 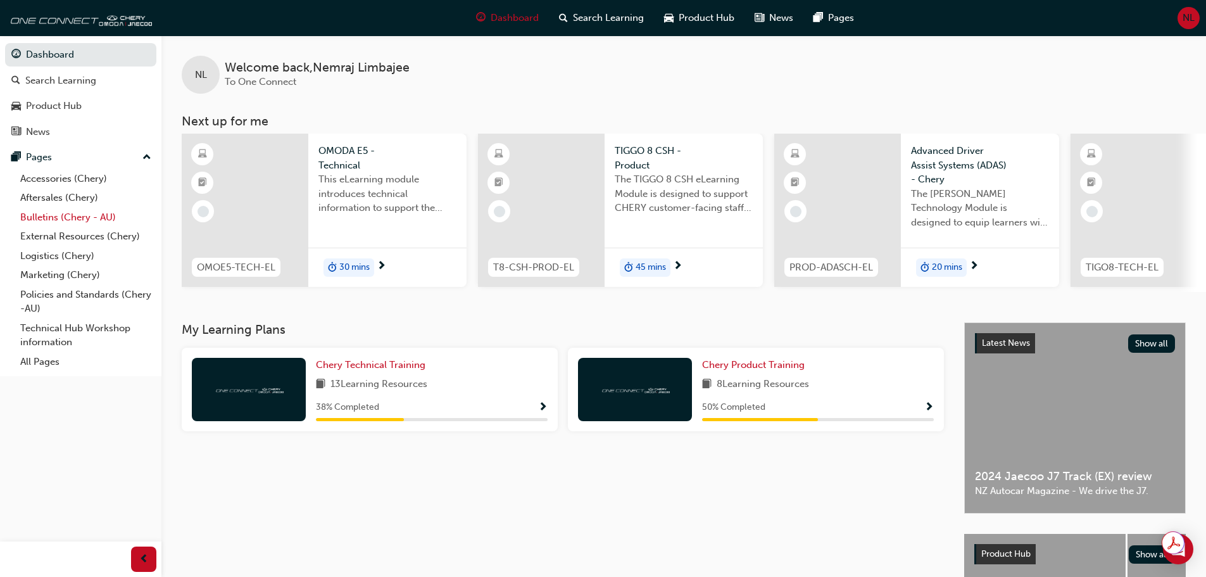 What do you see at coordinates (774, 18) in the screenshot?
I see `a: news-iconNews` at bounding box center [774, 18].